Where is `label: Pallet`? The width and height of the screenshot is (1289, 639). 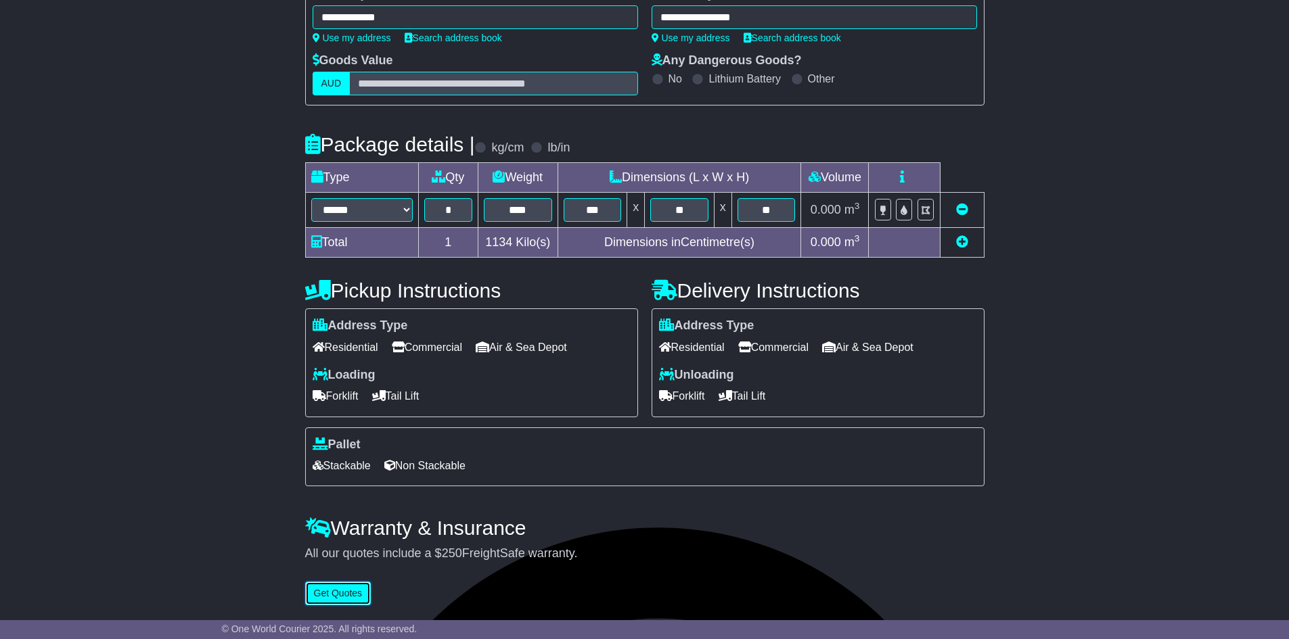
label: Pallet is located at coordinates (336, 445).